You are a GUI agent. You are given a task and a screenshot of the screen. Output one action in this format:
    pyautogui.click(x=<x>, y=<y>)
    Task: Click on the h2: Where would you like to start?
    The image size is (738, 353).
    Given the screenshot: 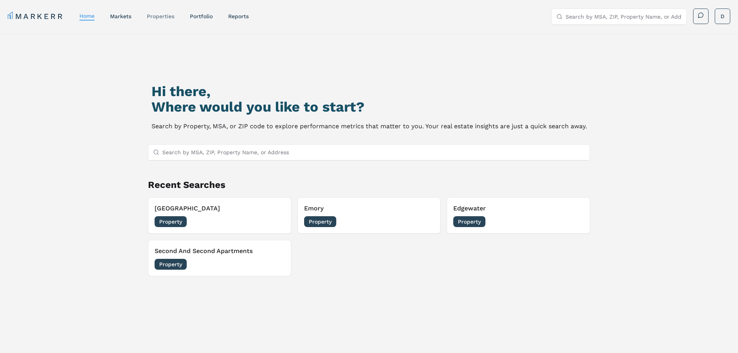 What is the action you would take?
    pyautogui.click(x=369, y=107)
    